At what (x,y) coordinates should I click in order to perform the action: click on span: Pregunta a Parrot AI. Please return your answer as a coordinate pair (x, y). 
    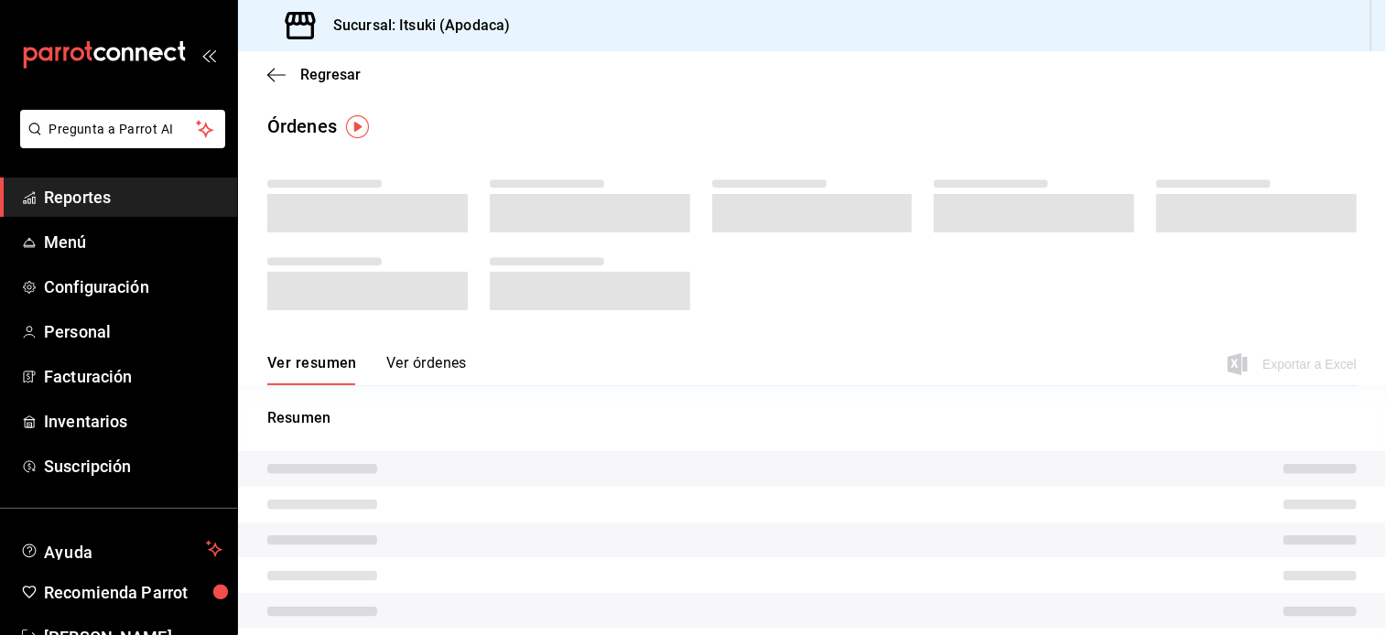
    Looking at the image, I should click on (123, 129).